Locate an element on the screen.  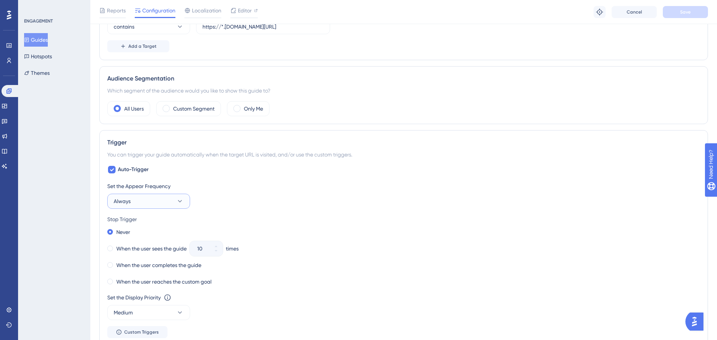
span: Configuration is located at coordinates (159, 11).